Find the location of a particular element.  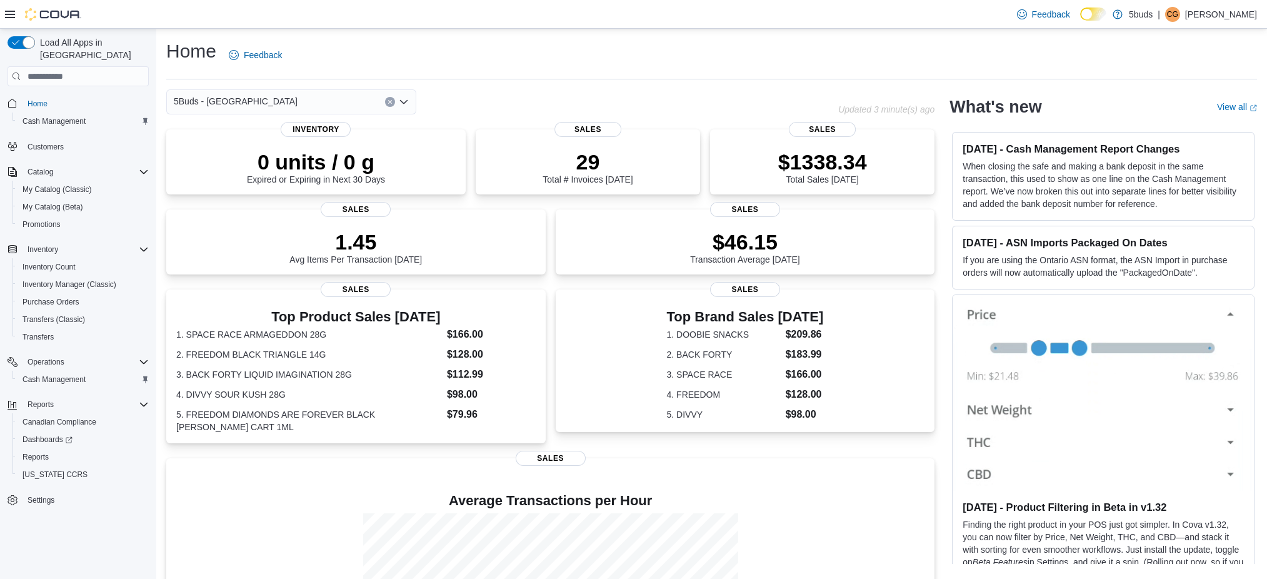

span: CG is located at coordinates (1172, 14).